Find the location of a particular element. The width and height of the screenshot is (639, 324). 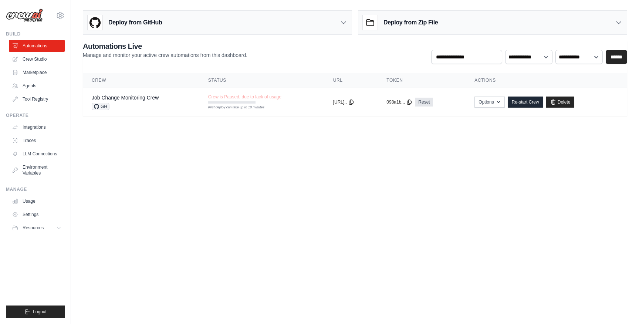

span: GH is located at coordinates (101, 107).